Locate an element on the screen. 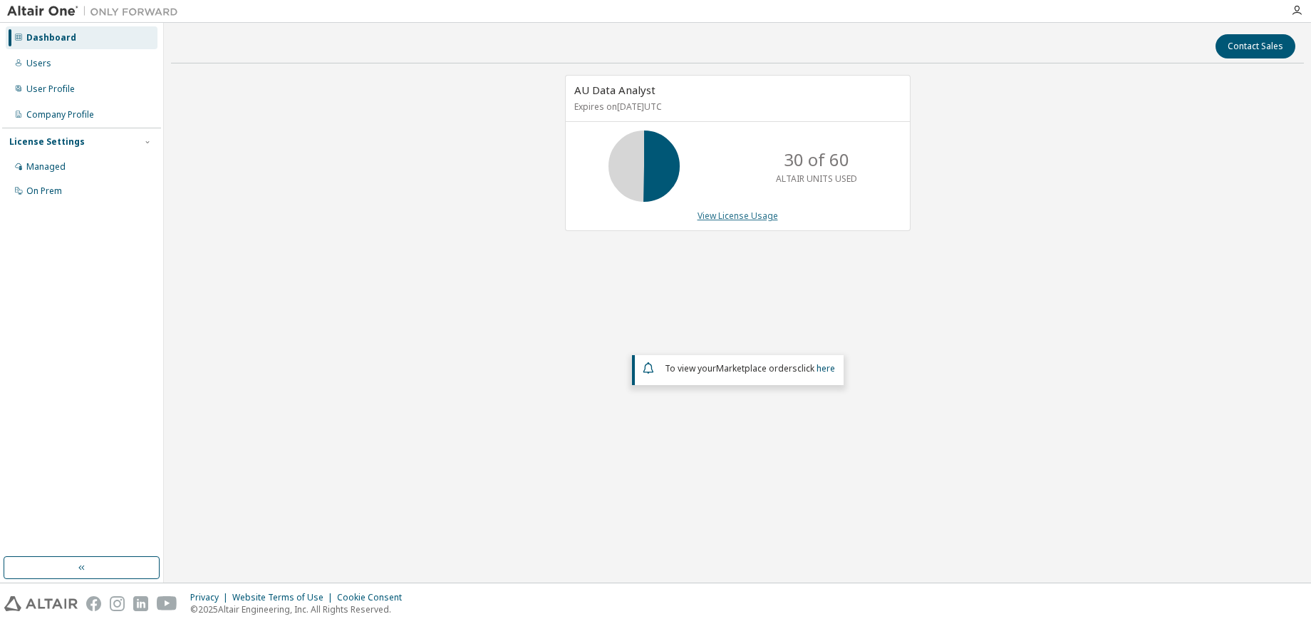  div: License Settings is located at coordinates (47, 142).